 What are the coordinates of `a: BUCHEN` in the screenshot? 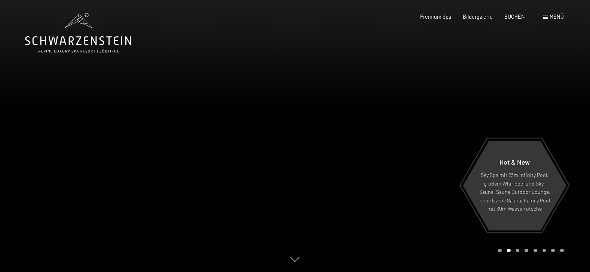 It's located at (514, 16).